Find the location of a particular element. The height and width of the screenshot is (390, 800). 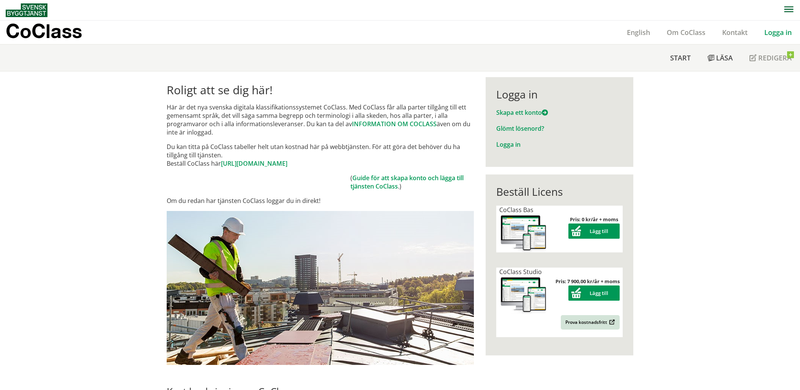

p: CoClass is located at coordinates (44, 31).